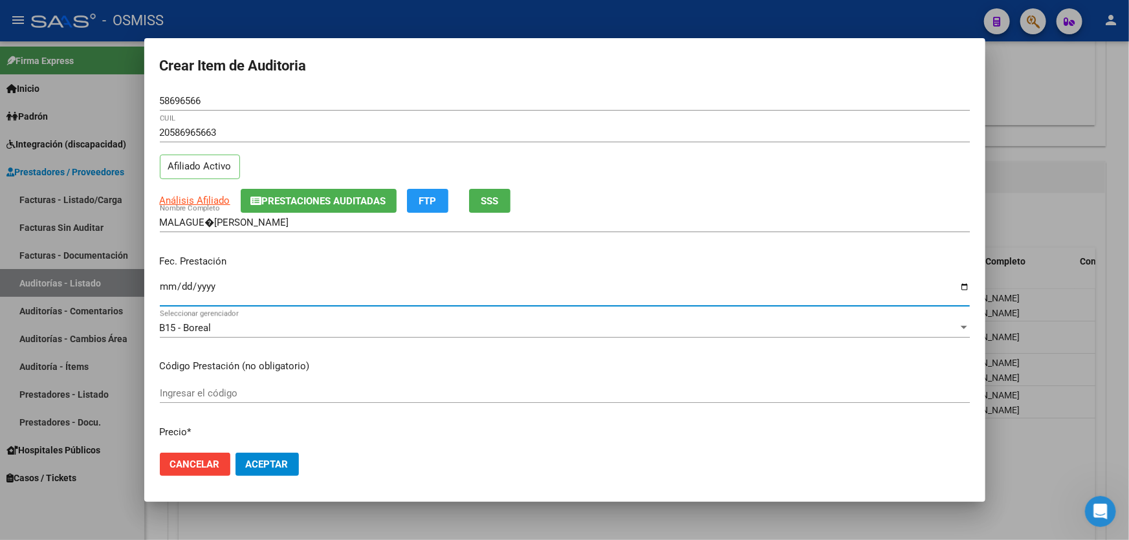 Image resolution: width=1129 pixels, height=540 pixels. Describe the element at coordinates (200, 167) in the screenshot. I see `p: Afiliado Activo` at that location.